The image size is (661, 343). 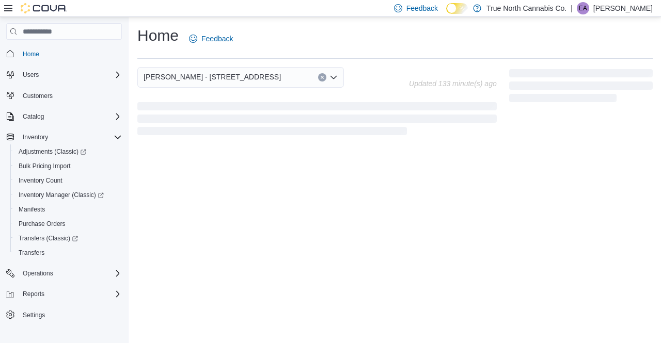 I want to click on a: Purchase Orders, so click(x=42, y=224).